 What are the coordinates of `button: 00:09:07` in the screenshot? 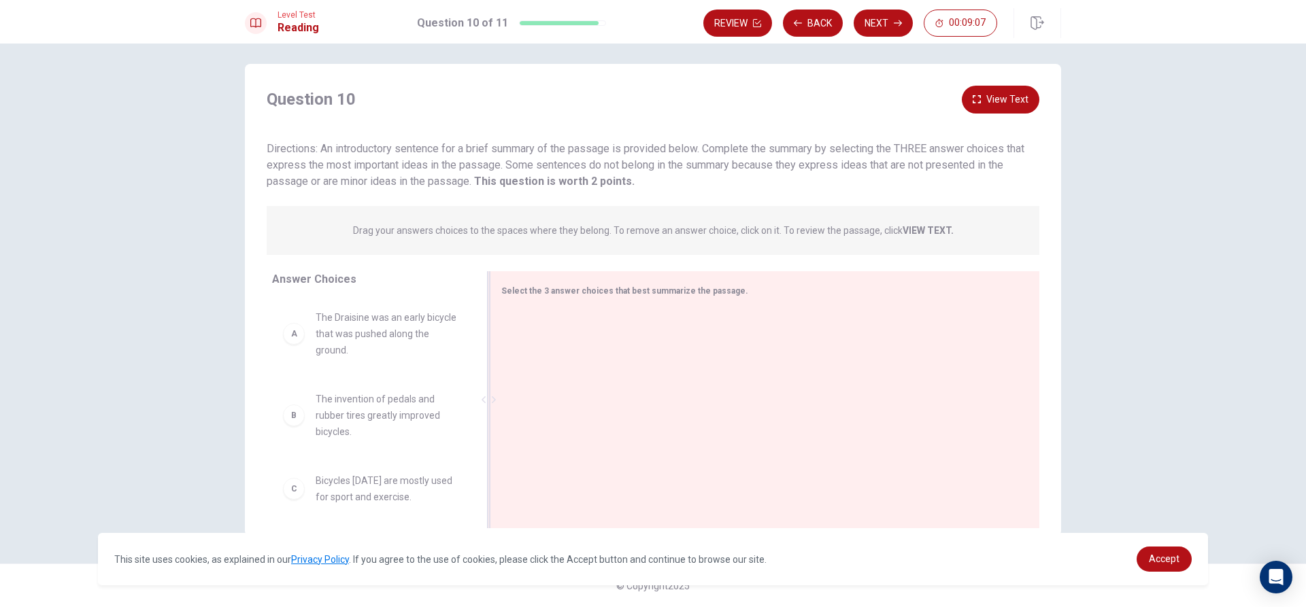 It's located at (960, 23).